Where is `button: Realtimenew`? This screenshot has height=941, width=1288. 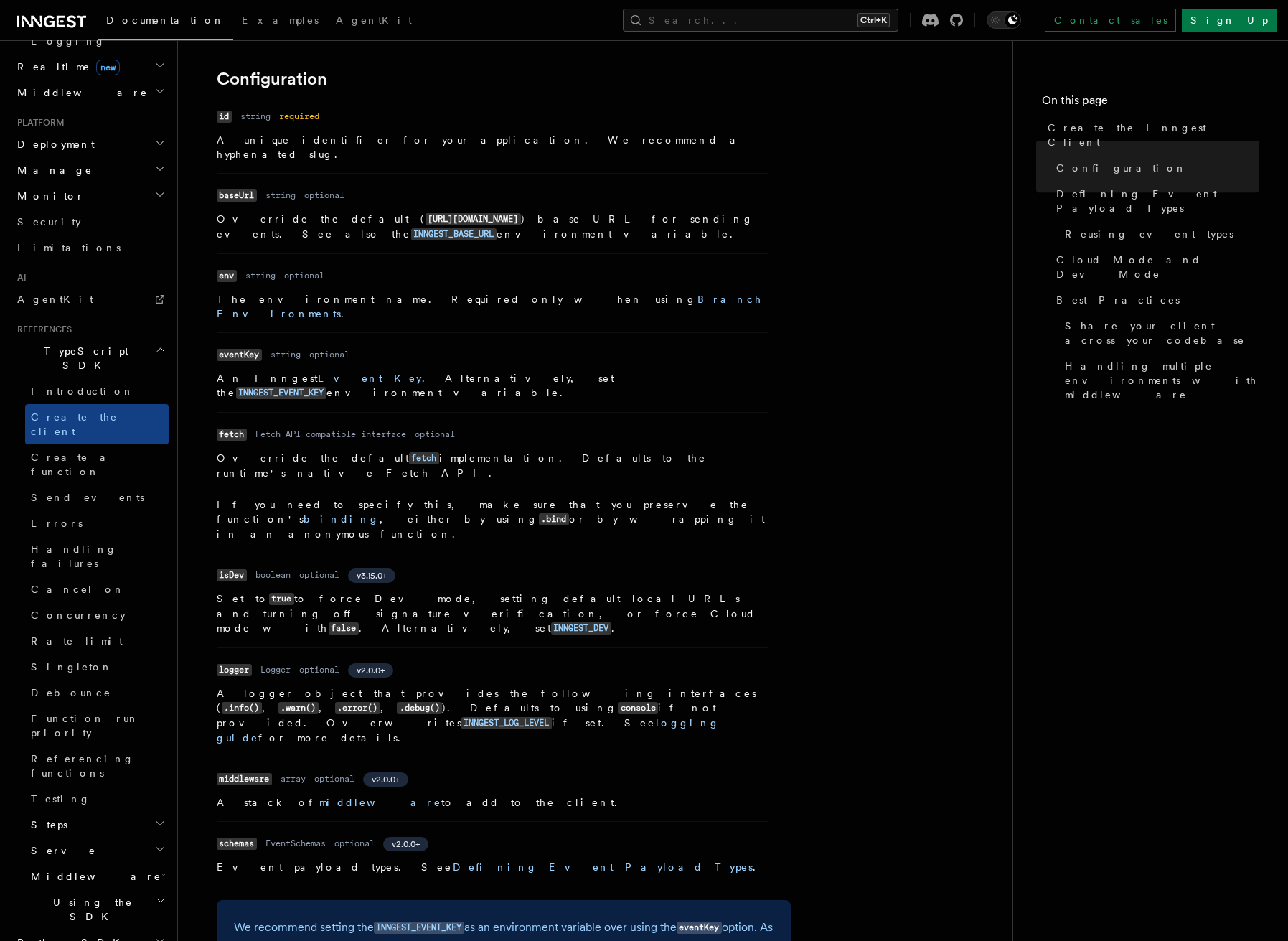
button: Realtimenew is located at coordinates (90, 67).